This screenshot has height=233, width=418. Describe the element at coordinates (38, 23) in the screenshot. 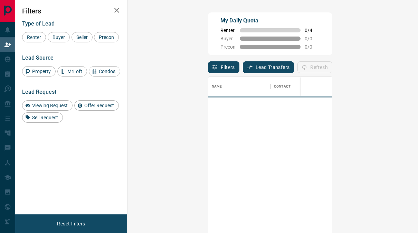

I see `span: Type of Lead` at that location.